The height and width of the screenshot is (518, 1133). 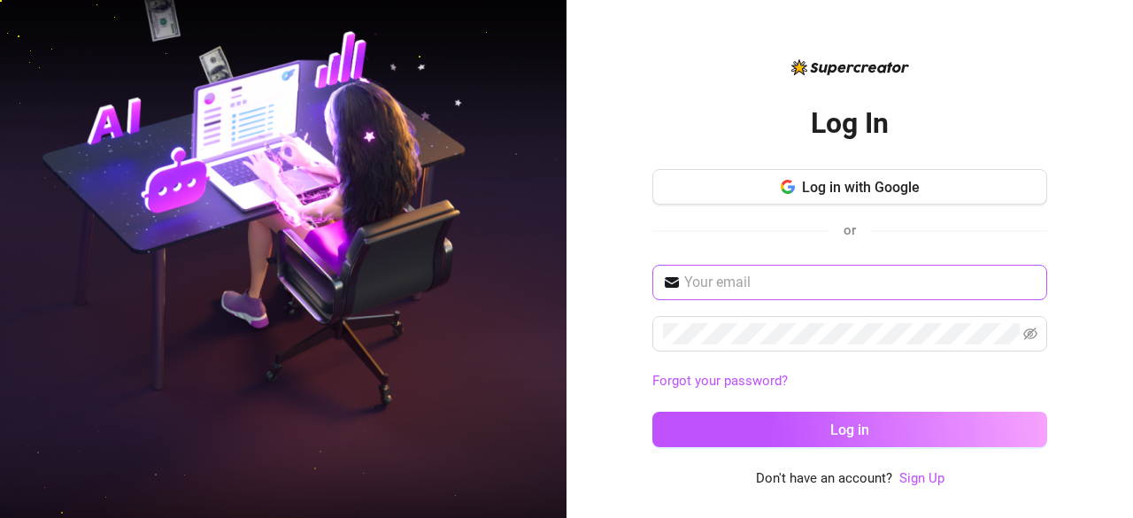 What do you see at coordinates (849, 230) in the screenshot?
I see `span: or` at bounding box center [849, 230].